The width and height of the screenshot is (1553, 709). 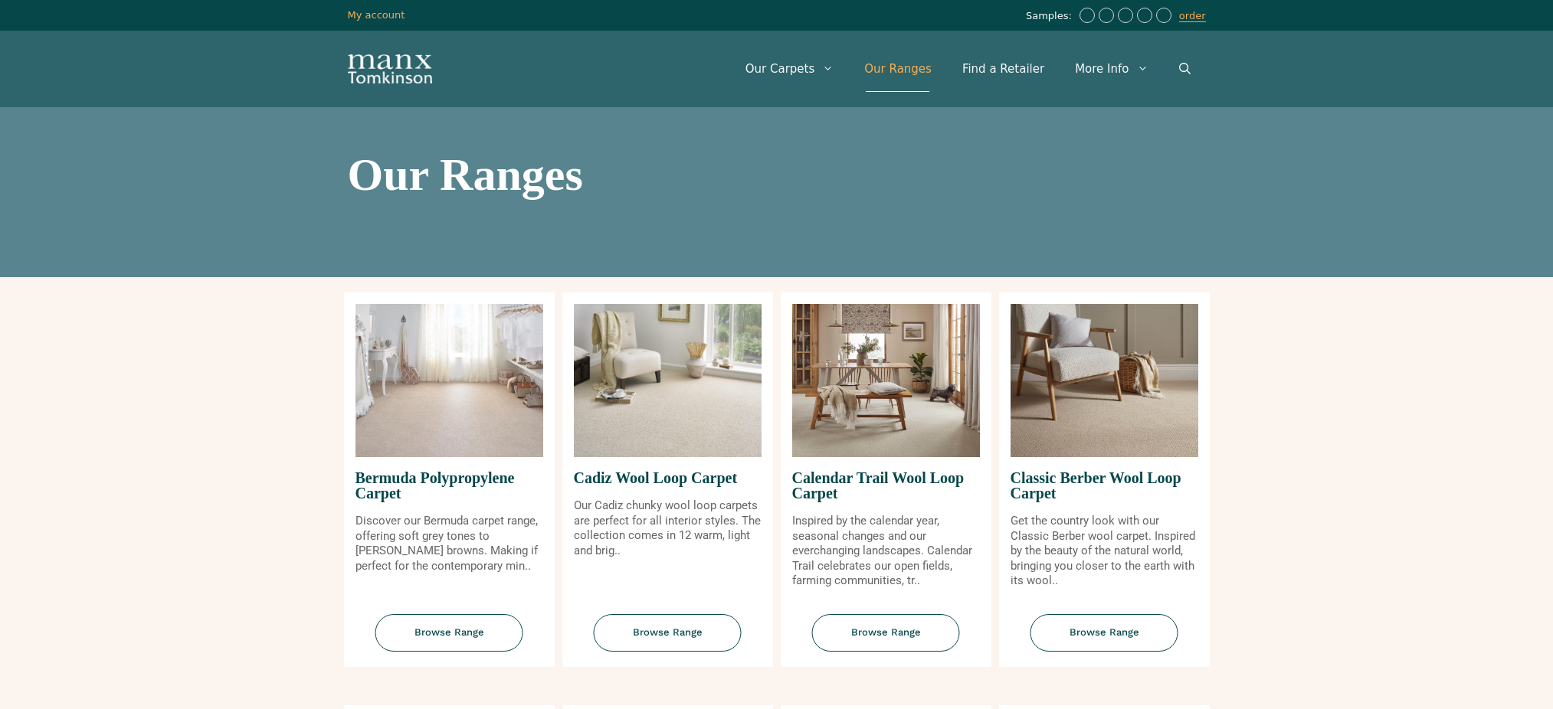 What do you see at coordinates (376, 15) in the screenshot?
I see `a: My account` at bounding box center [376, 15].